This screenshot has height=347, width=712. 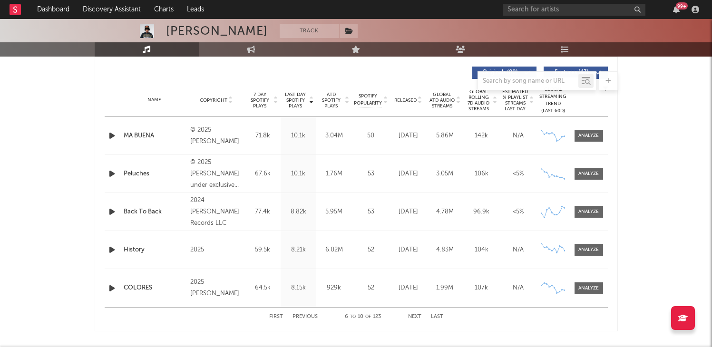 I want to click on div: History, so click(x=155, y=250).